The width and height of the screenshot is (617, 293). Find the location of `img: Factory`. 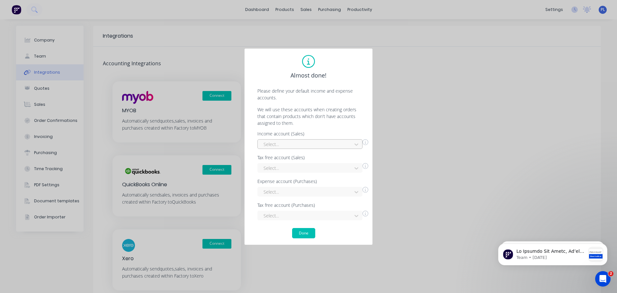

img: Factory is located at coordinates (16, 10).